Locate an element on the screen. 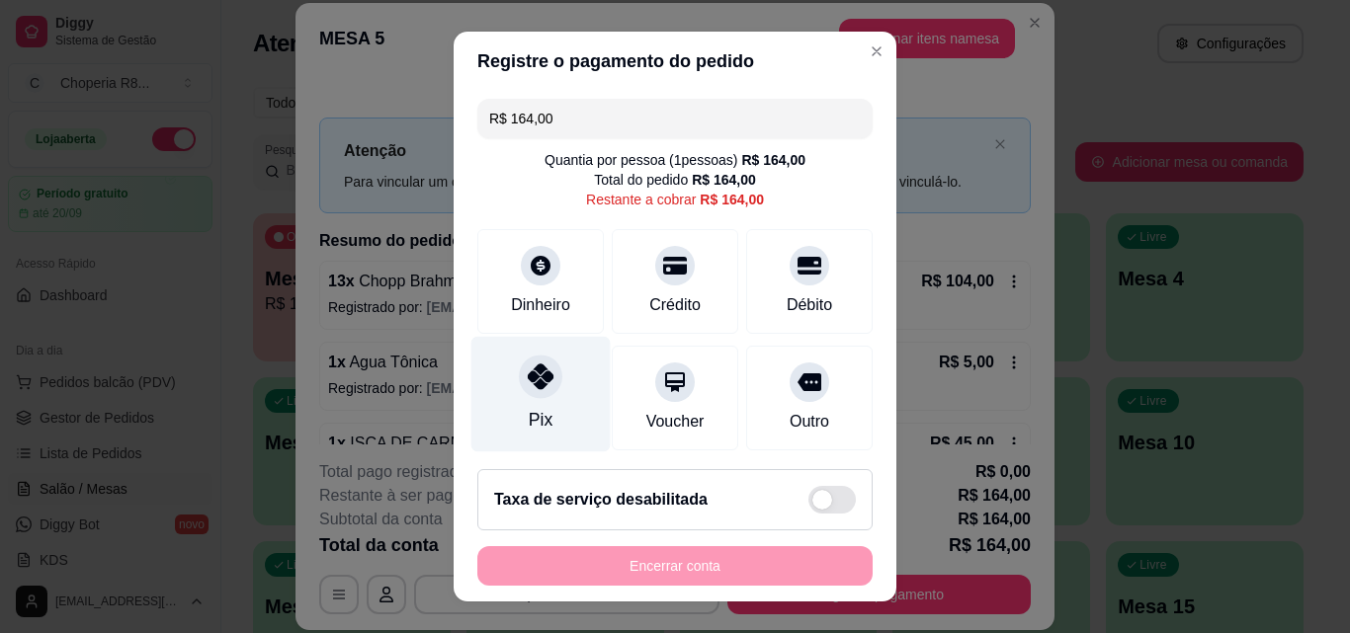 The width and height of the screenshot is (1350, 633). header: Registre o pagamento do pedido is located at coordinates (675, 61).